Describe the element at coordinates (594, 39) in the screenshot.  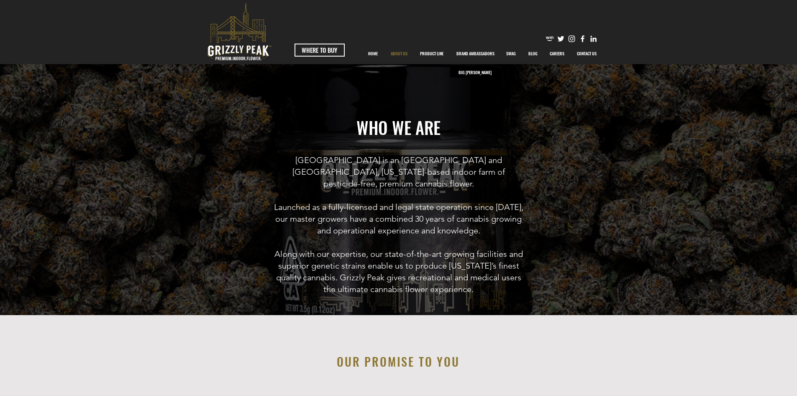
I see `a: Likedin` at that location.